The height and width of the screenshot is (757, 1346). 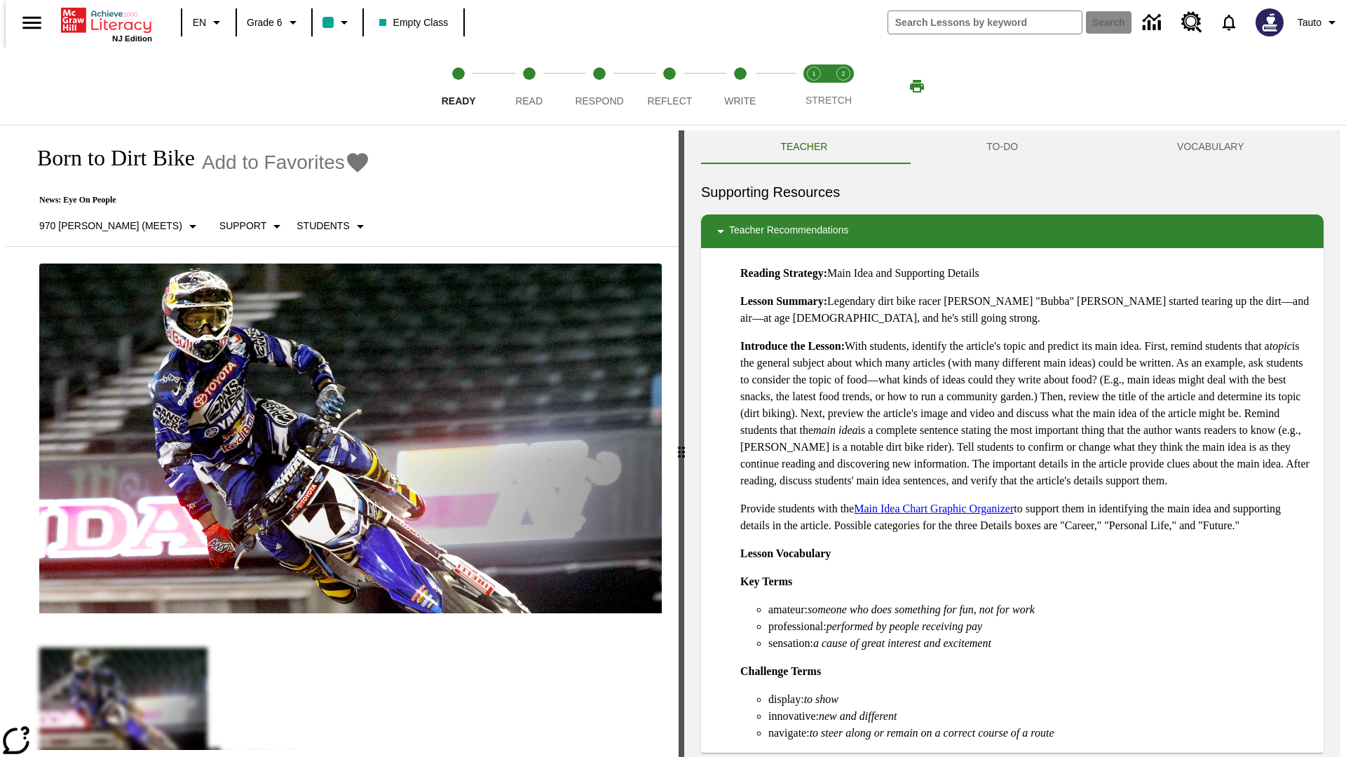 I want to click on button: Reflect step 4 of 5, so click(x=669, y=86).